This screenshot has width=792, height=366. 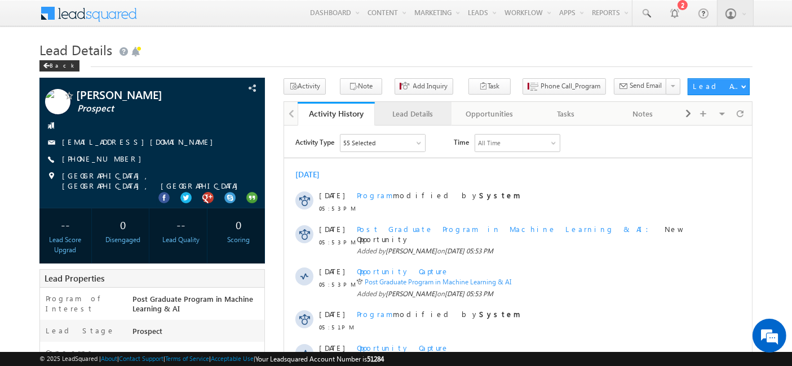 I want to click on span: 05:48 PM, so click(x=52, y=351).